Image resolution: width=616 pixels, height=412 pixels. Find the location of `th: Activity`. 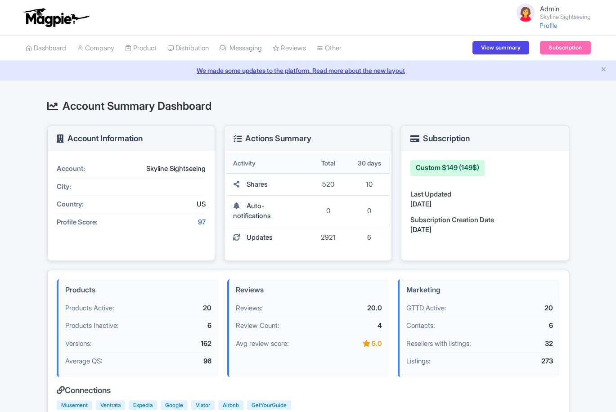

th: Activity is located at coordinates (267, 163).